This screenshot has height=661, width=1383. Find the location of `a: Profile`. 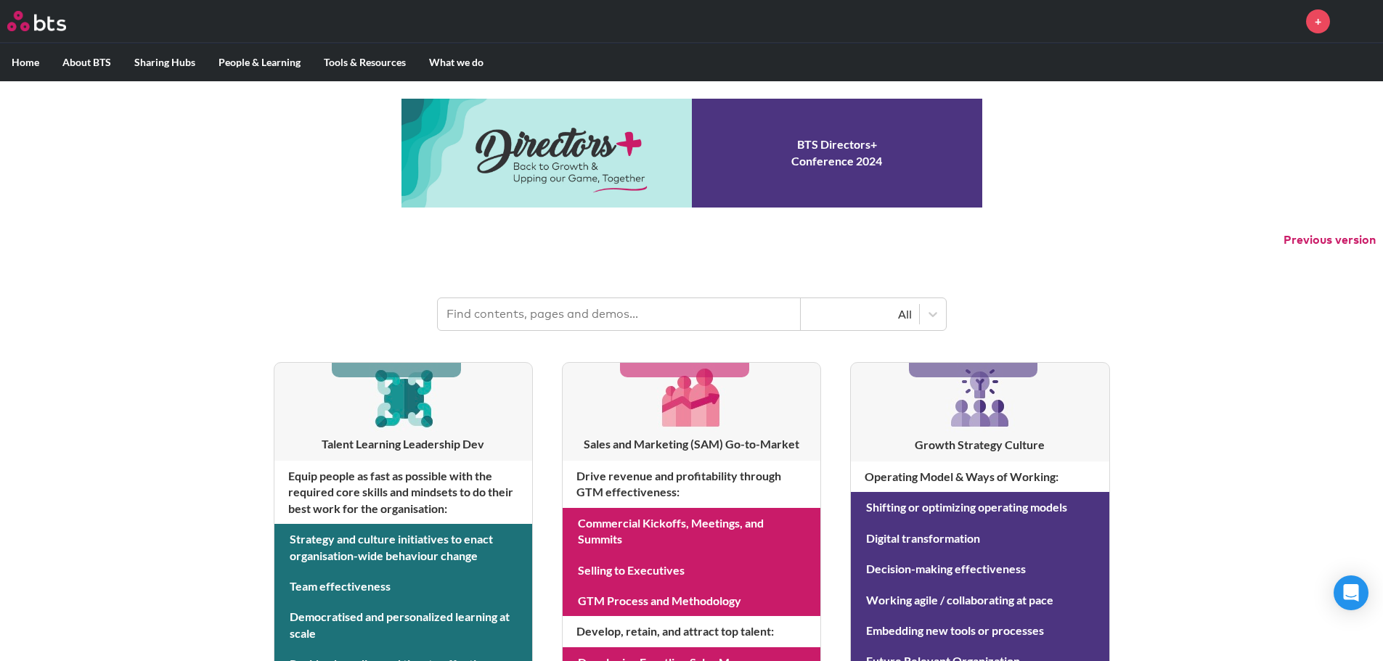

a: Profile is located at coordinates (1358, 21).